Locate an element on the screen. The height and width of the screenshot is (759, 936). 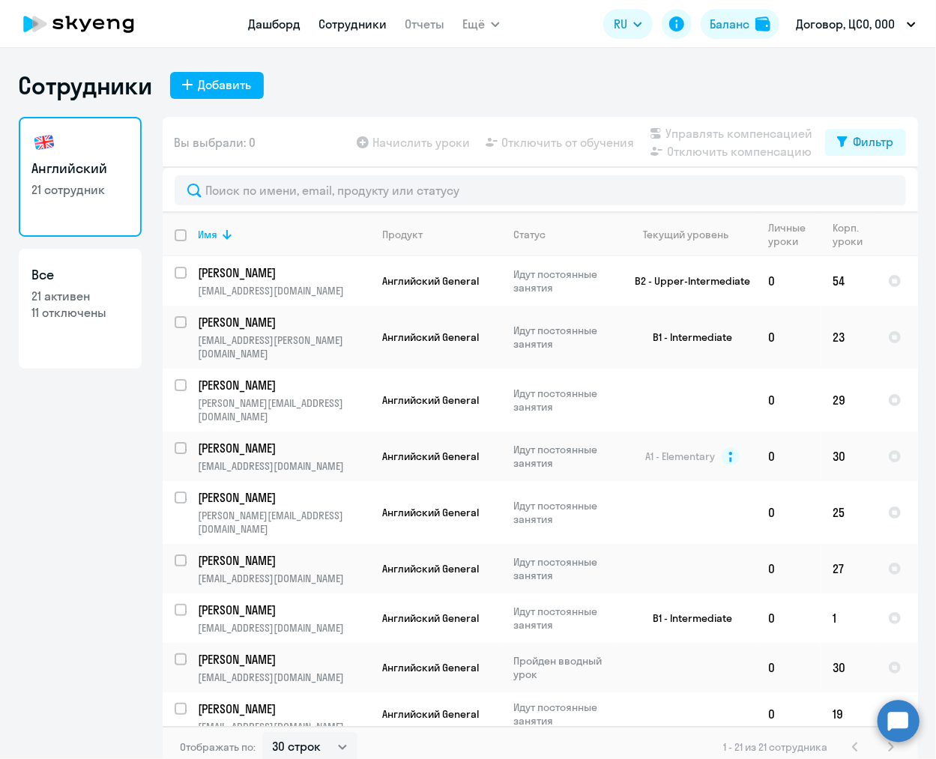
div: Баланс is located at coordinates (729, 24).